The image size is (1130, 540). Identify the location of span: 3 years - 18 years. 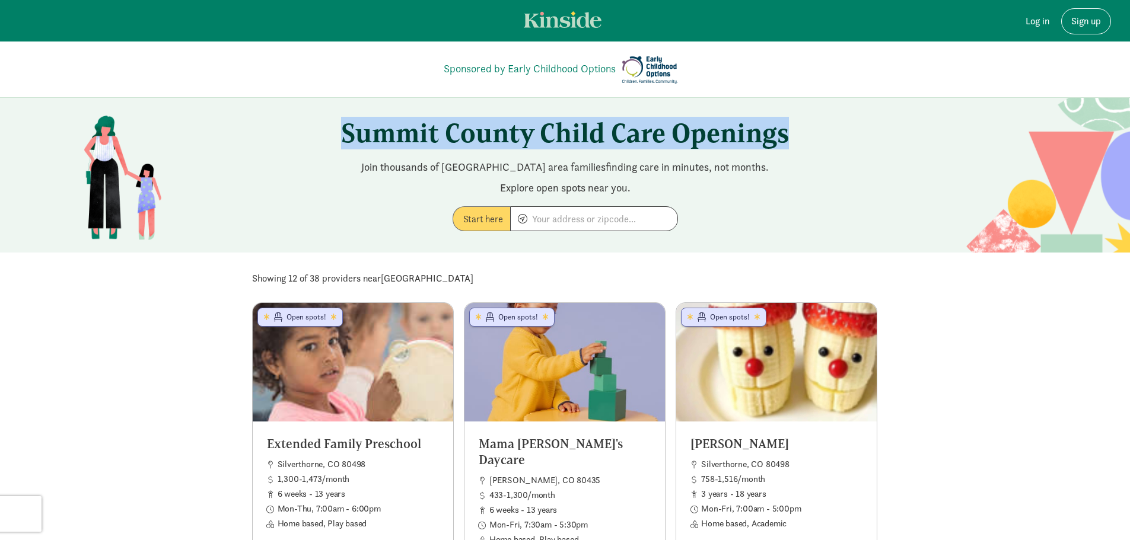
(782, 494).